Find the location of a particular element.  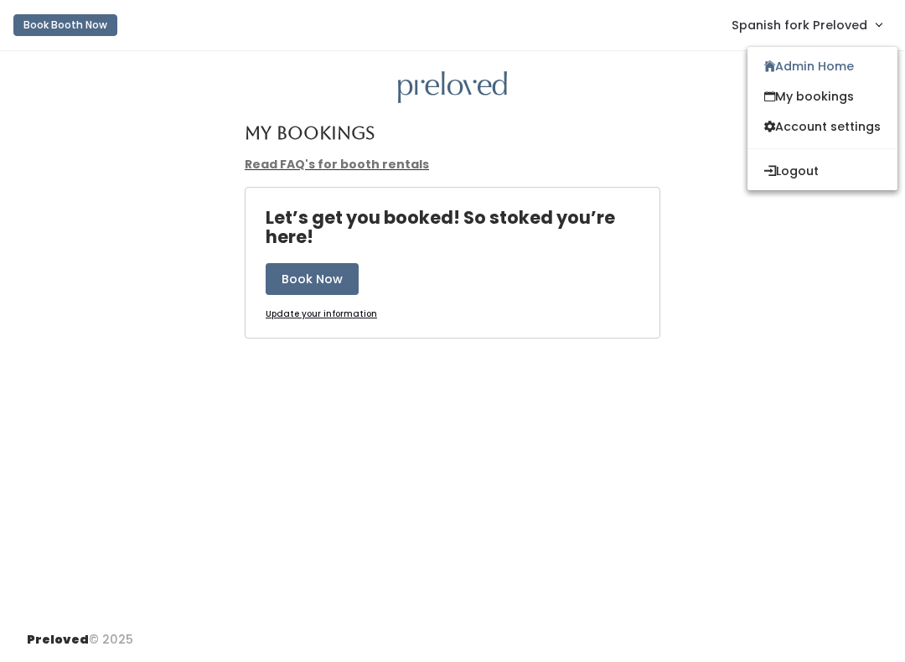

button: Book Booth Now is located at coordinates (65, 25).